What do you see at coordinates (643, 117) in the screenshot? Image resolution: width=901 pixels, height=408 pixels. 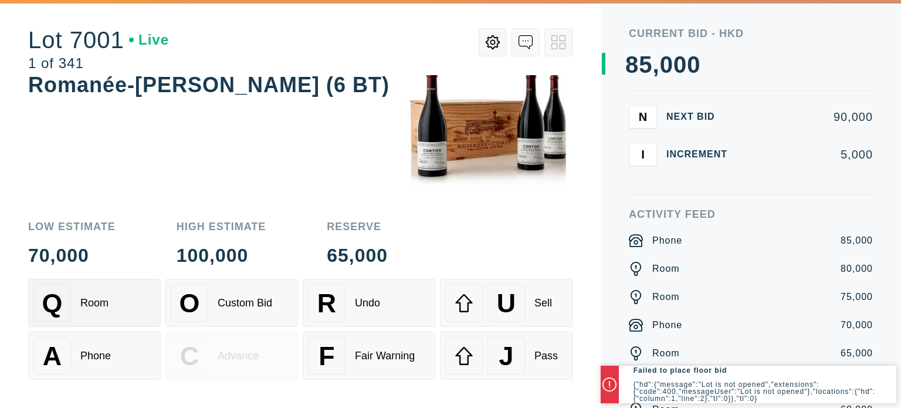 I see `button: N` at bounding box center [643, 117].